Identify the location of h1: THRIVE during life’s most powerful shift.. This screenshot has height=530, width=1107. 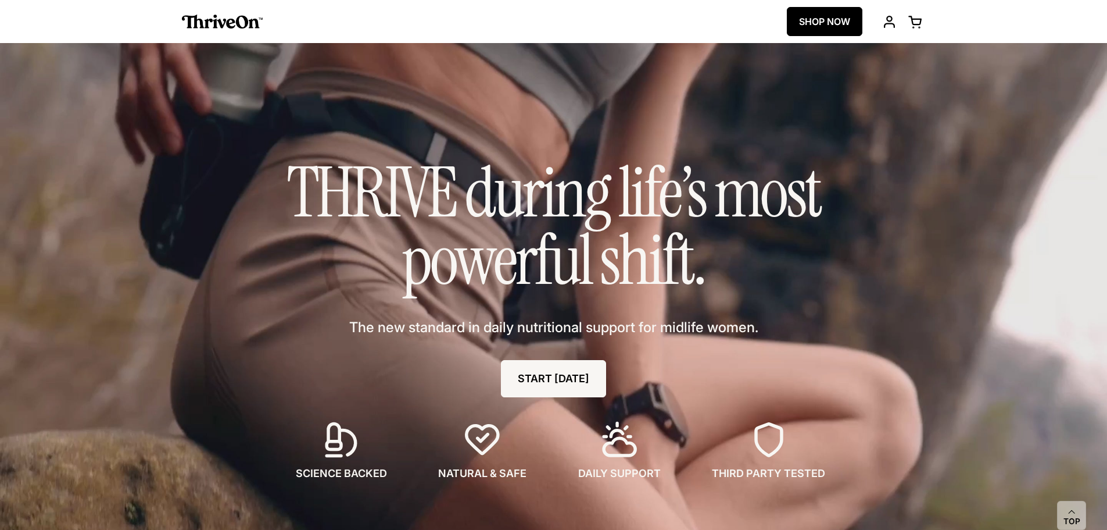
(554, 226).